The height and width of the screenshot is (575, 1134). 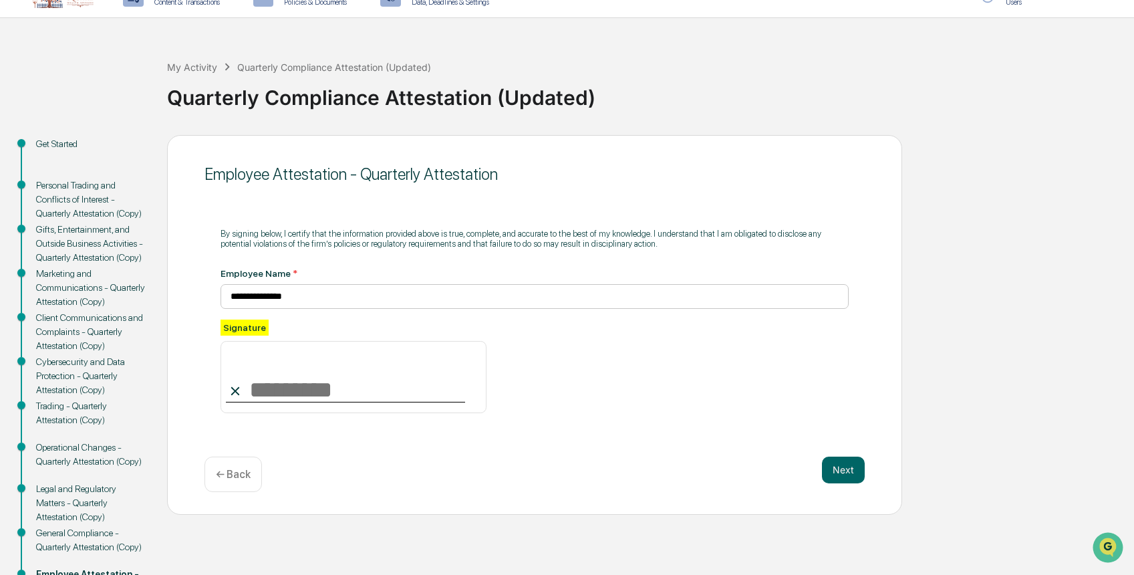 I want to click on div: Employee Name, so click(x=535, y=273).